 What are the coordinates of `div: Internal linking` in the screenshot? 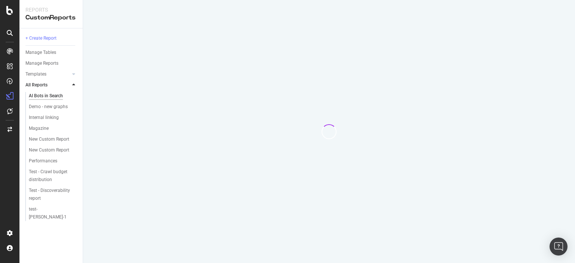 It's located at (44, 117).